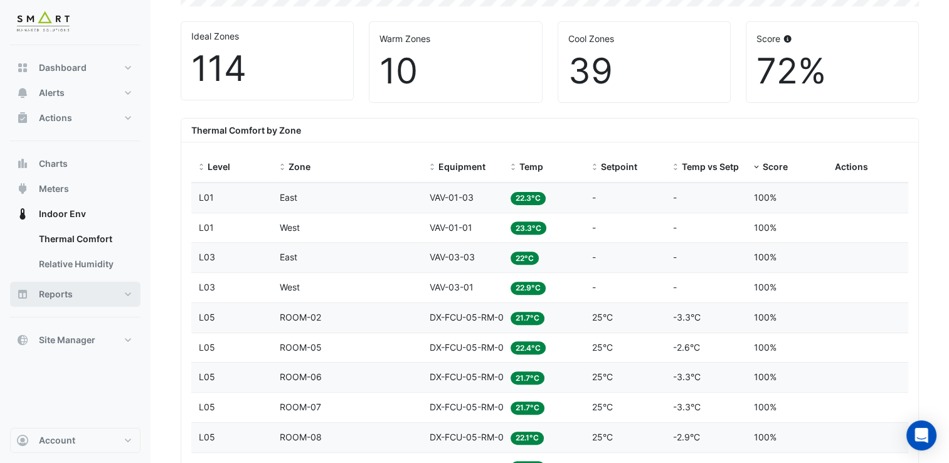 This screenshot has width=949, height=463. Describe the element at coordinates (524, 258) in the screenshot. I see `span: 22°C` at that location.